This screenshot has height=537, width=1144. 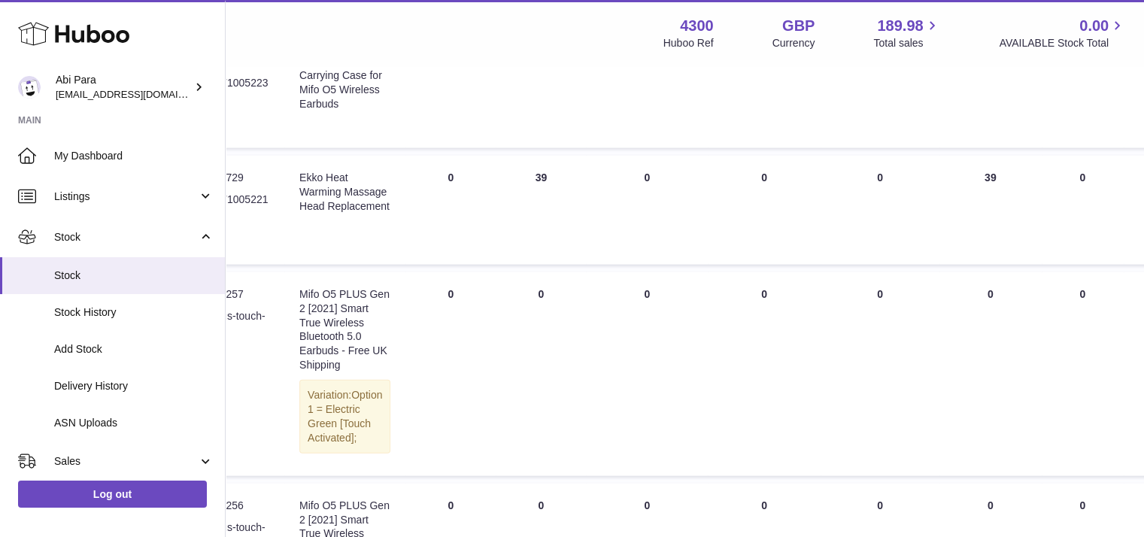 I want to click on a: 189.98 Total sales, so click(x=906, y=33).